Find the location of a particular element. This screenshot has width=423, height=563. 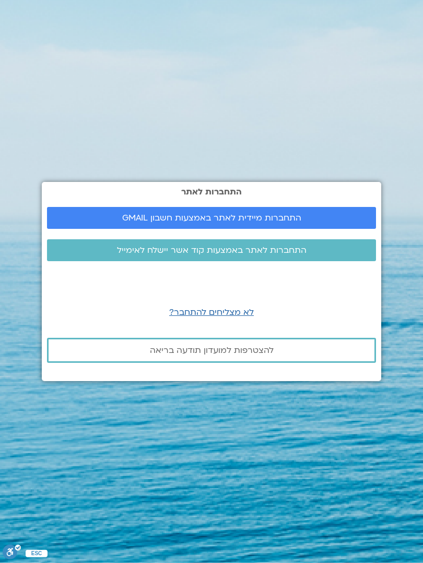

h2: התחברות לאתר is located at coordinates (211, 192).